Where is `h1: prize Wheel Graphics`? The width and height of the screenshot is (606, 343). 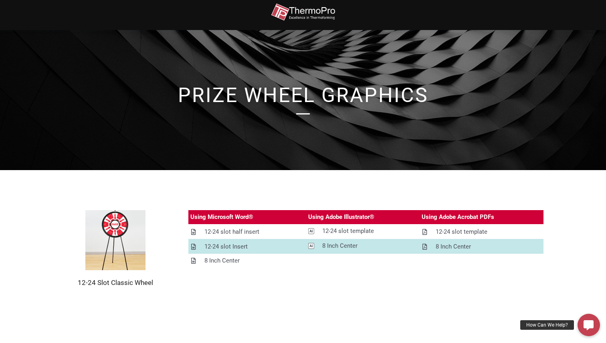 h1: prize Wheel Graphics is located at coordinates (303, 95).